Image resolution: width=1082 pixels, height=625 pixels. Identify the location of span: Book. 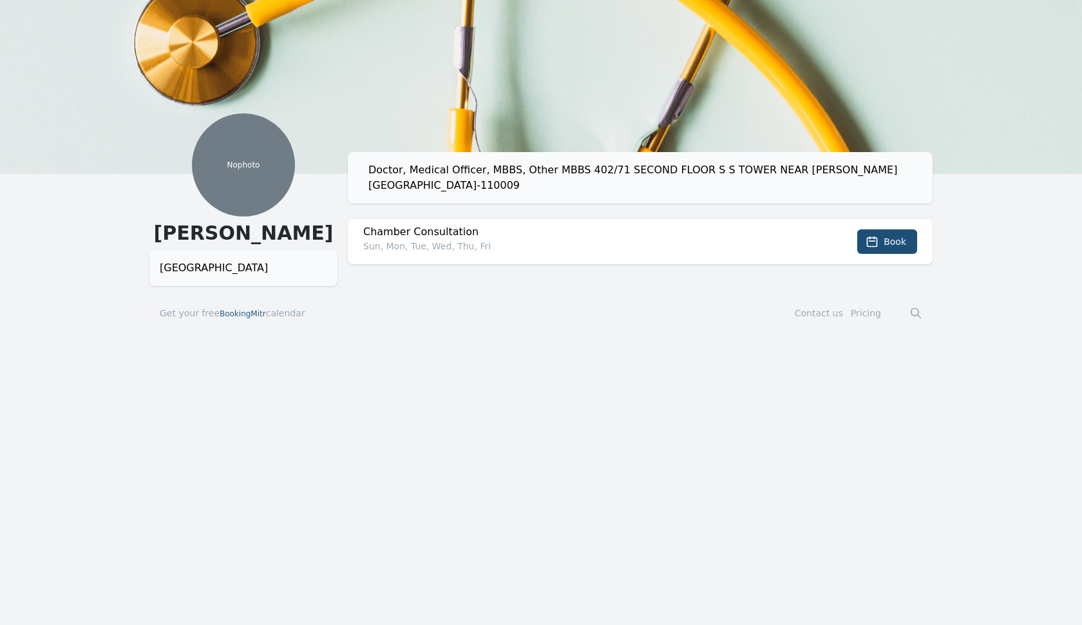
(895, 242).